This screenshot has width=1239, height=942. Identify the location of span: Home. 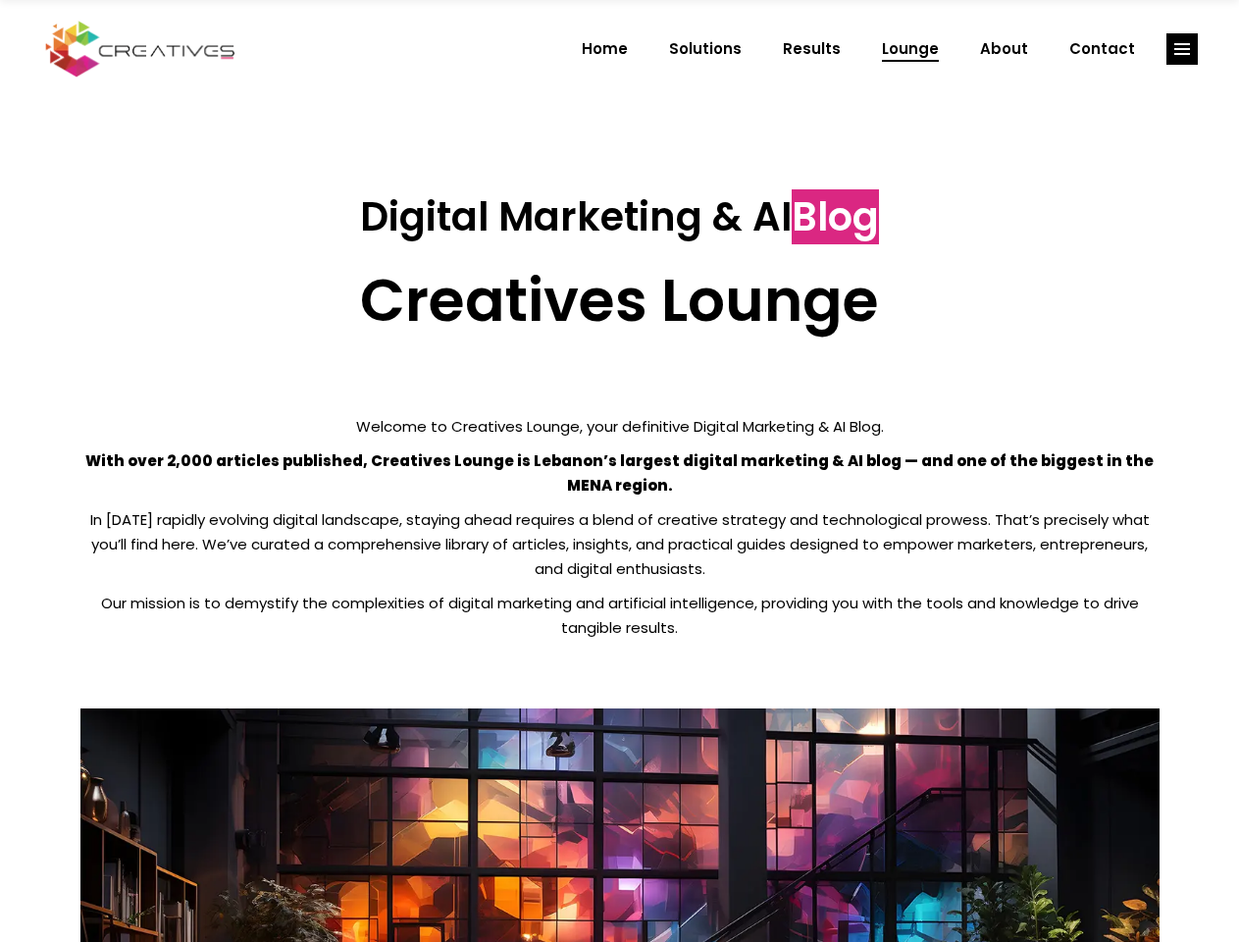
(604, 49).